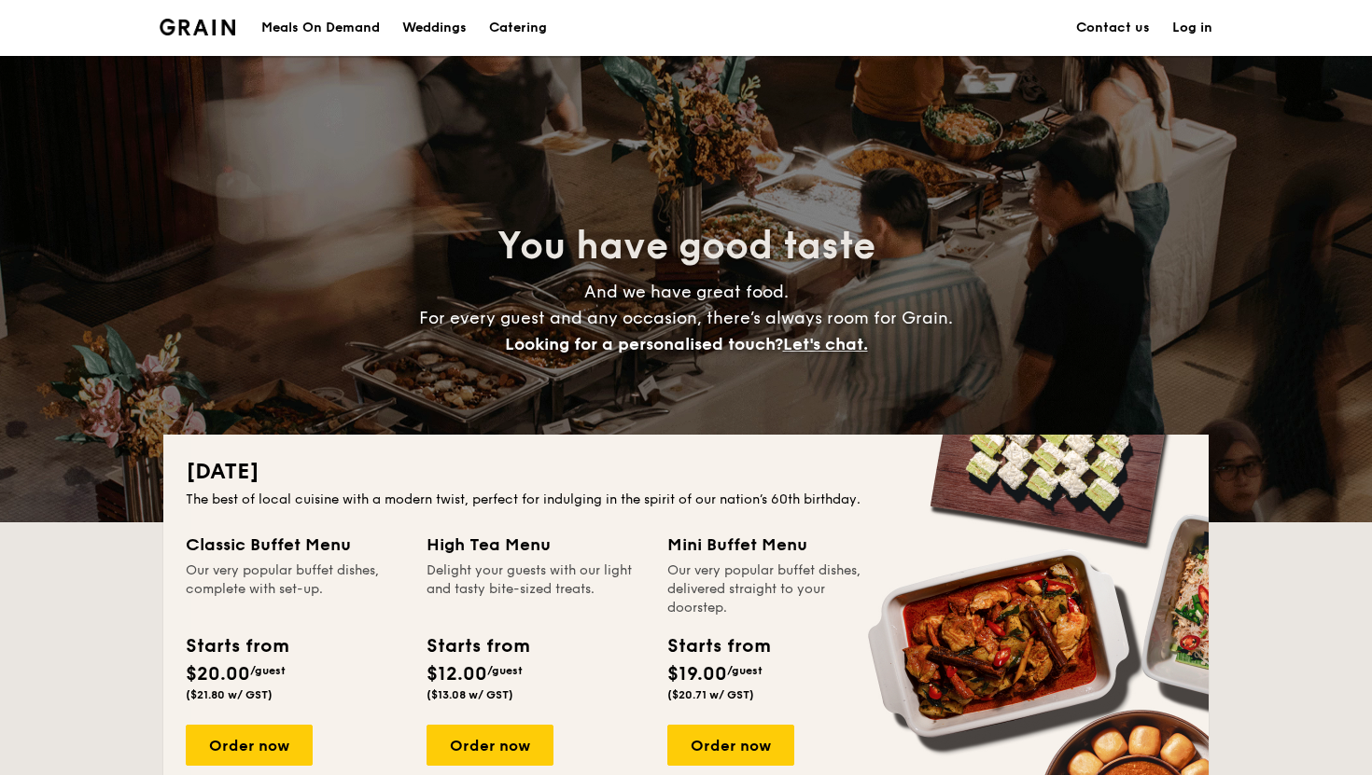 The image size is (1372, 775). Describe the element at coordinates (686, 246) in the screenshot. I see `span: You have good taste` at that location.